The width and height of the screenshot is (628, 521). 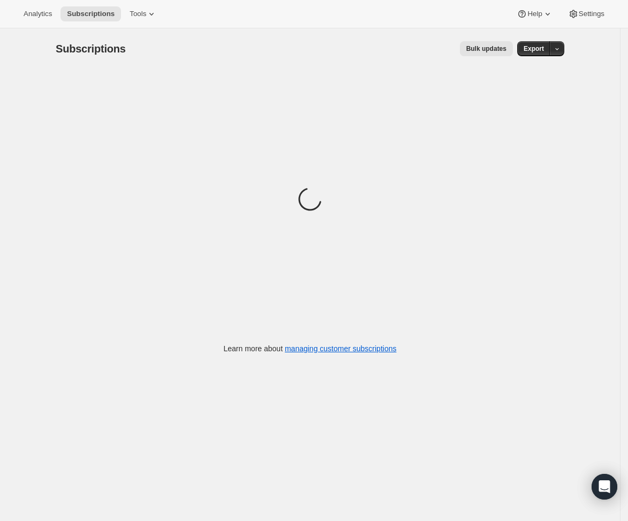 What do you see at coordinates (533, 49) in the screenshot?
I see `span: Export` at bounding box center [533, 49].